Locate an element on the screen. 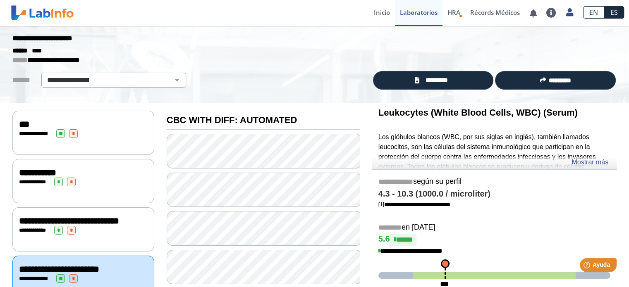 The height and width of the screenshot is (287, 629). b: CBC WITH DIFF: AUTOMATED is located at coordinates (231, 120).